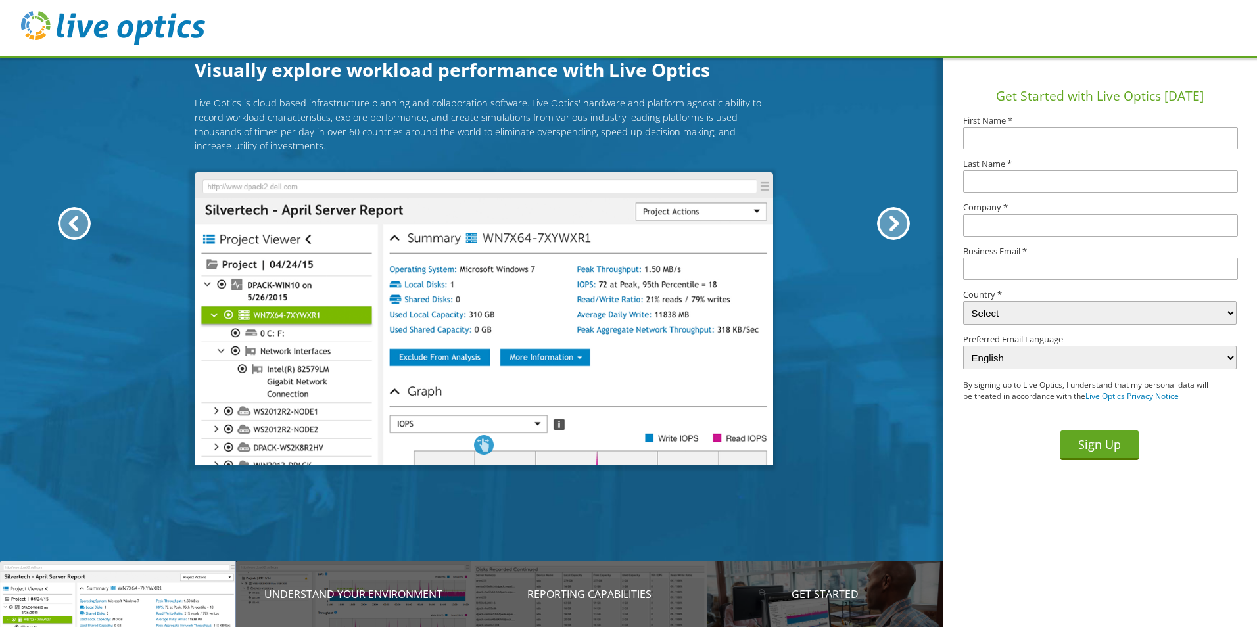  What do you see at coordinates (1086, 391) in the screenshot?
I see `p: By signing up to Live Optics, I understand that my personal data will be treated in accordance wi...` at bounding box center [1086, 391].